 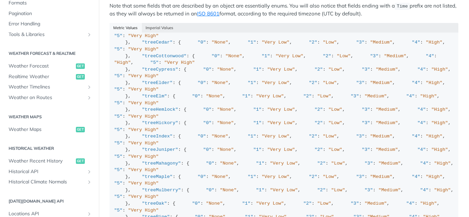 I want to click on a: Historical Climate NormalsShow subpages for Historical Climate Normals, so click(x=49, y=182).